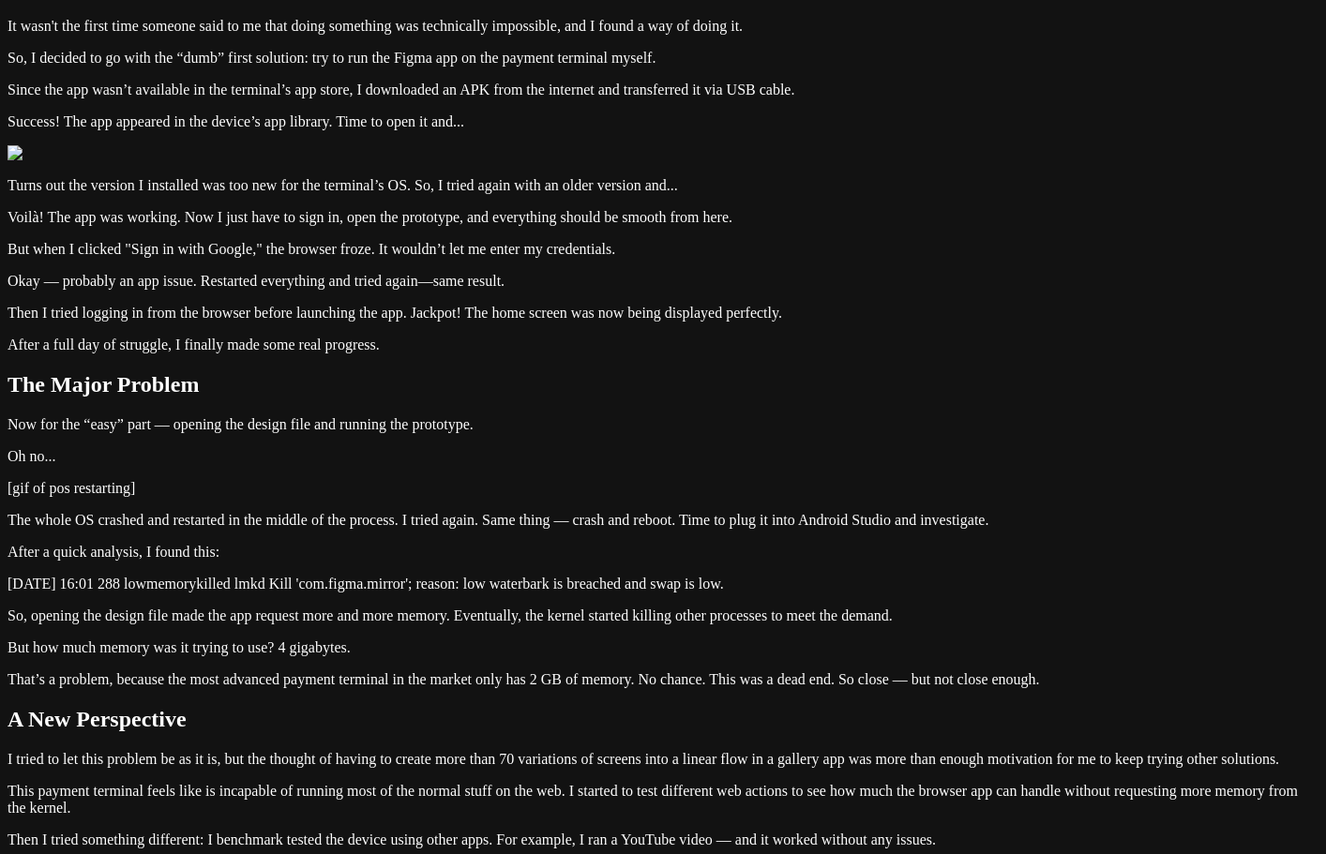  What do you see at coordinates (663, 26) in the screenshot?
I see `p: It wasn't the first time someone said to me that doing something was technically impossible, and ...` at bounding box center [663, 26].